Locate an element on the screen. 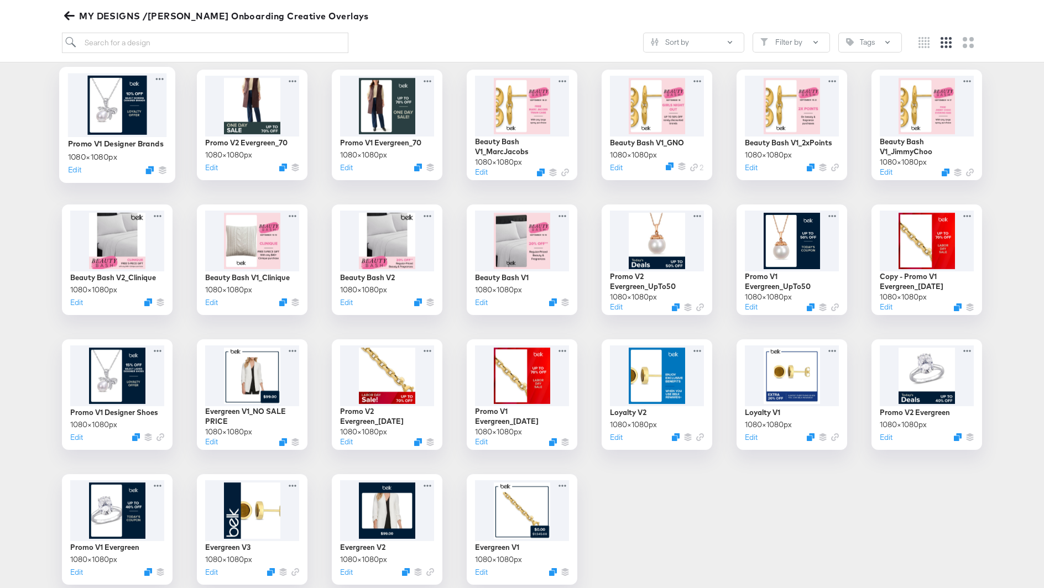  div: Promo V1 Evergreen_UpTo501080×1080pxEditDuplicate is located at coordinates (792, 260).